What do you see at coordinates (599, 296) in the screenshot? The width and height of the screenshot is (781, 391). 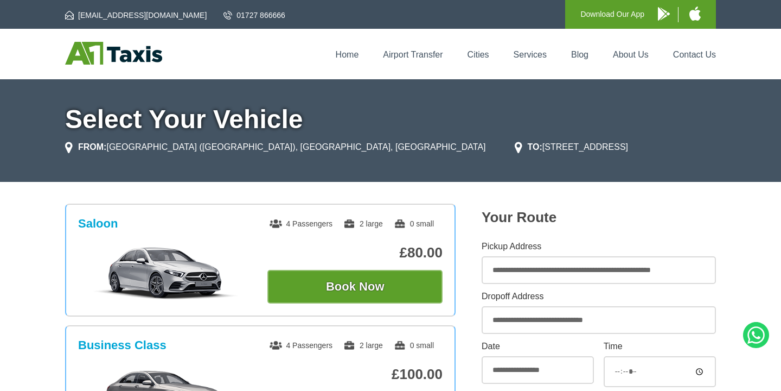 I see `label: Dropoff Address` at bounding box center [599, 296].